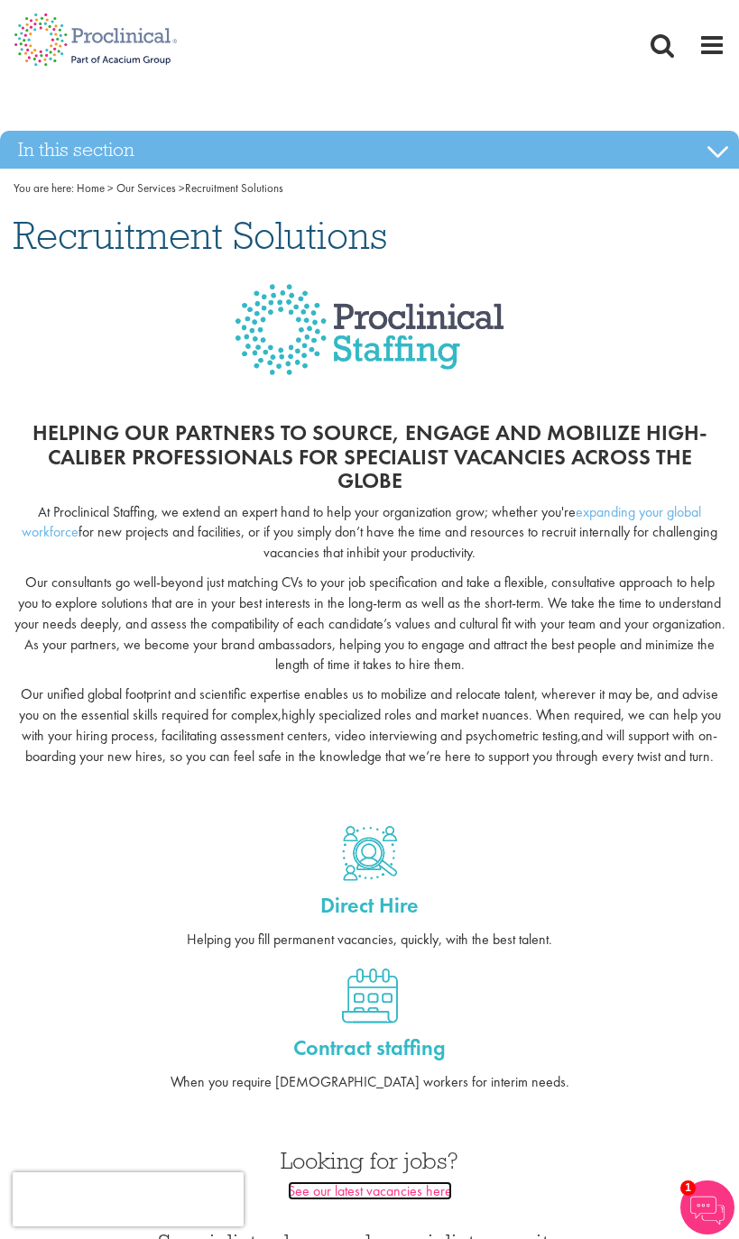  I want to click on span: Helping you fill permanent vacancies, quickly, with the best talent., so click(369, 939).